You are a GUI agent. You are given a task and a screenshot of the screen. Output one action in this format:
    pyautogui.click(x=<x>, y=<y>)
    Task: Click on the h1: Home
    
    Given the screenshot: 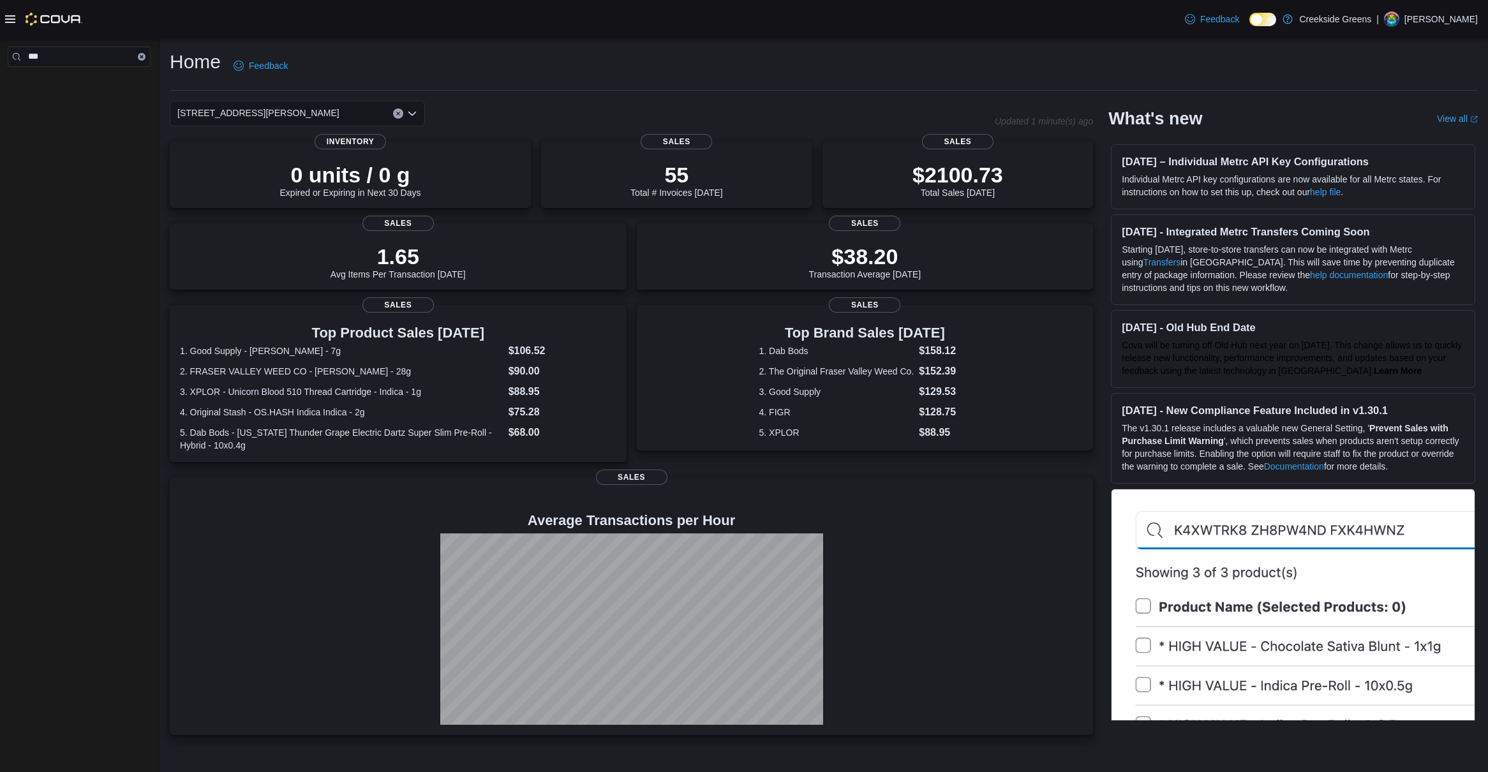 What is the action you would take?
    pyautogui.click(x=195, y=62)
    